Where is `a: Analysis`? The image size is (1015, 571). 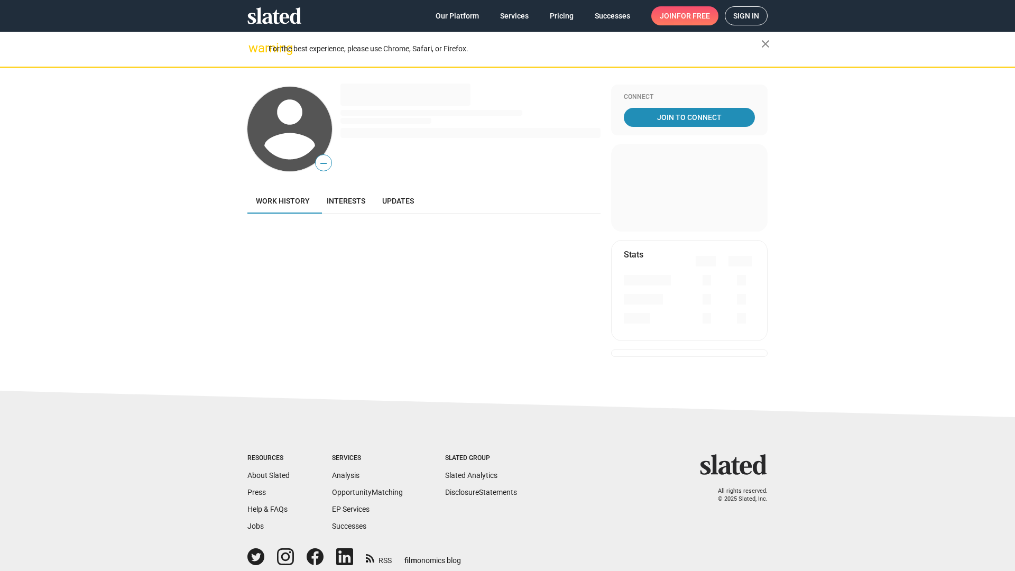
a: Analysis is located at coordinates (346, 475).